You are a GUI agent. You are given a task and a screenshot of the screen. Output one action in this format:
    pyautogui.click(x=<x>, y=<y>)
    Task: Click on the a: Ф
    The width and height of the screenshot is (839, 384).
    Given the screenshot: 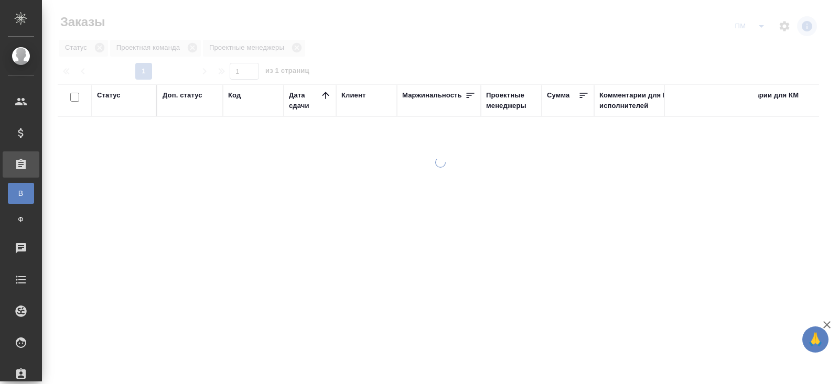 What is the action you would take?
    pyautogui.click(x=21, y=220)
    